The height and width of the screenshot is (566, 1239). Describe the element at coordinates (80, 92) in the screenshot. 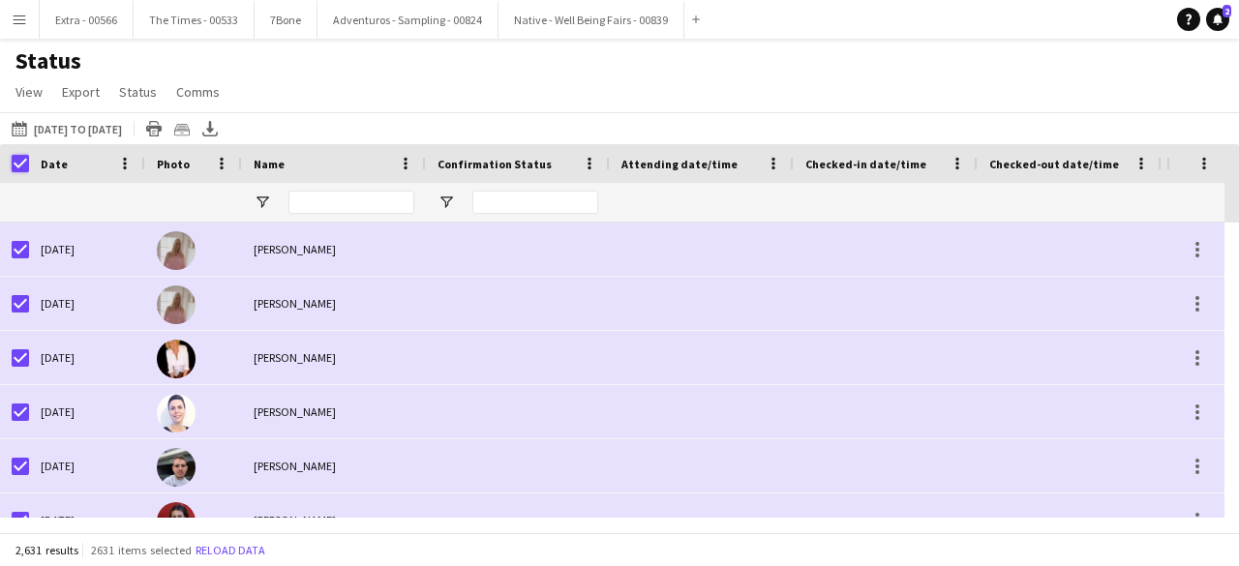

I see `span: Export` at that location.